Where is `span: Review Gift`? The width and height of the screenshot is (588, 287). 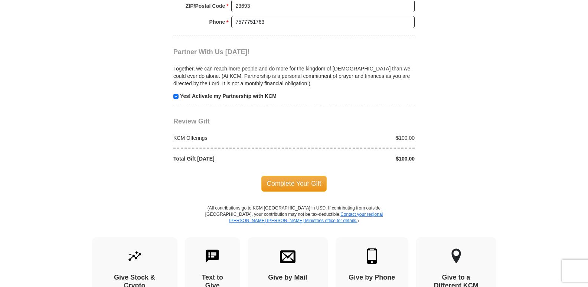 span: Review Gift is located at coordinates (192, 121).